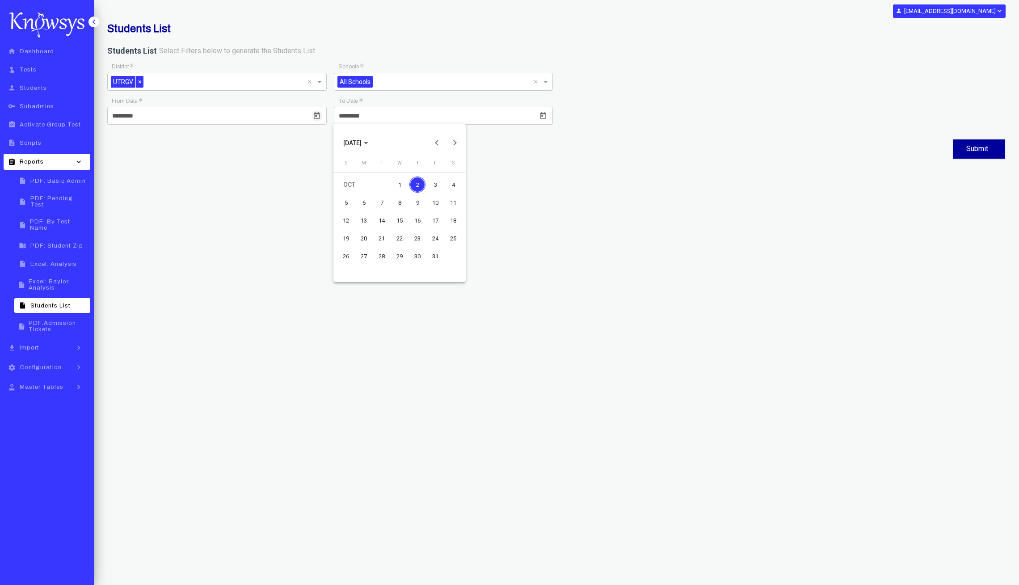 The width and height of the screenshot is (1019, 585). What do you see at coordinates (364, 238) in the screenshot?
I see `div: 20` at bounding box center [364, 238].